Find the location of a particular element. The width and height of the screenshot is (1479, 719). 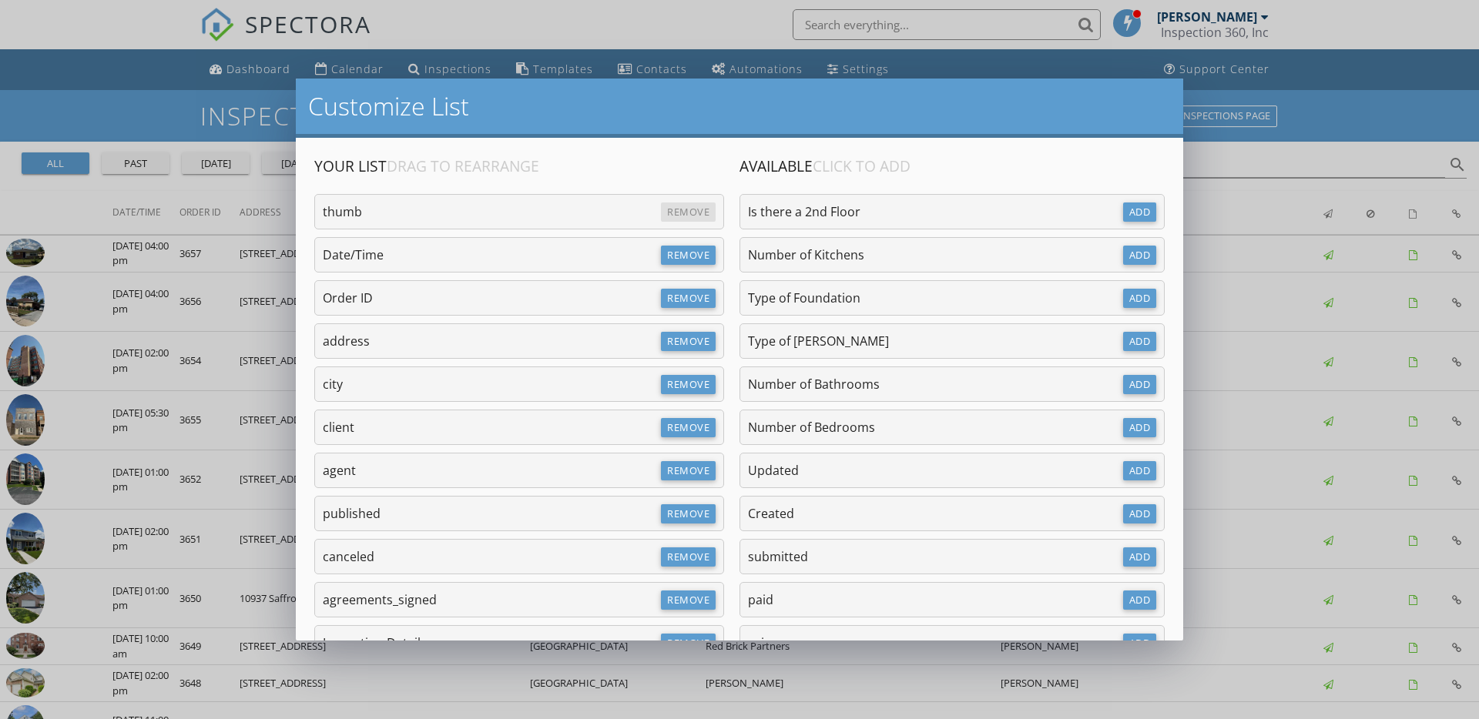

div: Date/Time is located at coordinates (519, 255).